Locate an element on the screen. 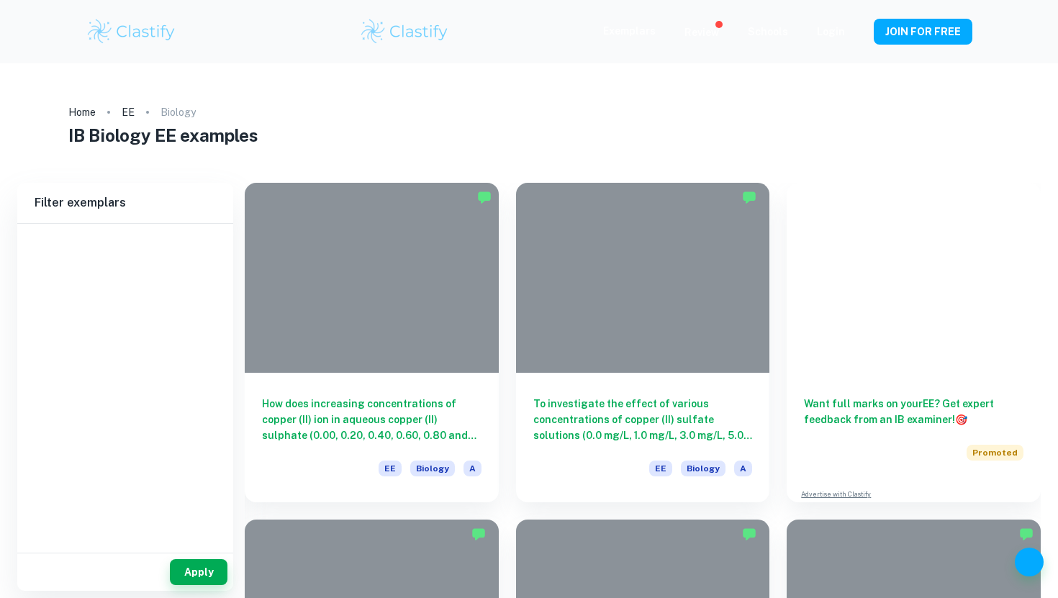 The width and height of the screenshot is (1058, 598). a: To investigate the effect of various concentrations of copper (II) sulfate solutions (0.0 mg/L, 1... is located at coordinates (643, 343).